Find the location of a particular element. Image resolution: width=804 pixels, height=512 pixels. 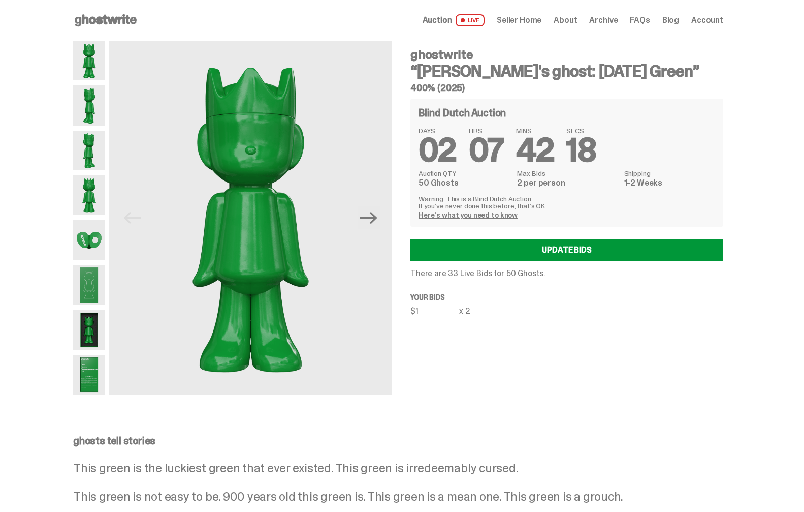

dd: 2 per person is located at coordinates (568, 183).